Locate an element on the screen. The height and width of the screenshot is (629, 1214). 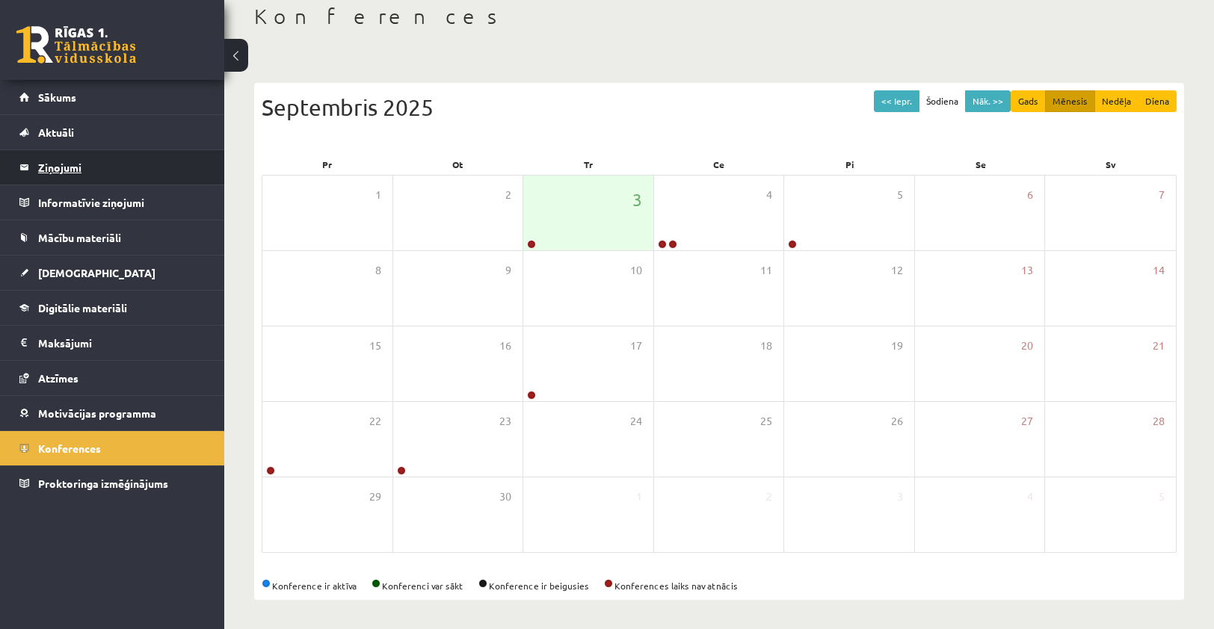
a: Aktuāli is located at coordinates (112, 132).